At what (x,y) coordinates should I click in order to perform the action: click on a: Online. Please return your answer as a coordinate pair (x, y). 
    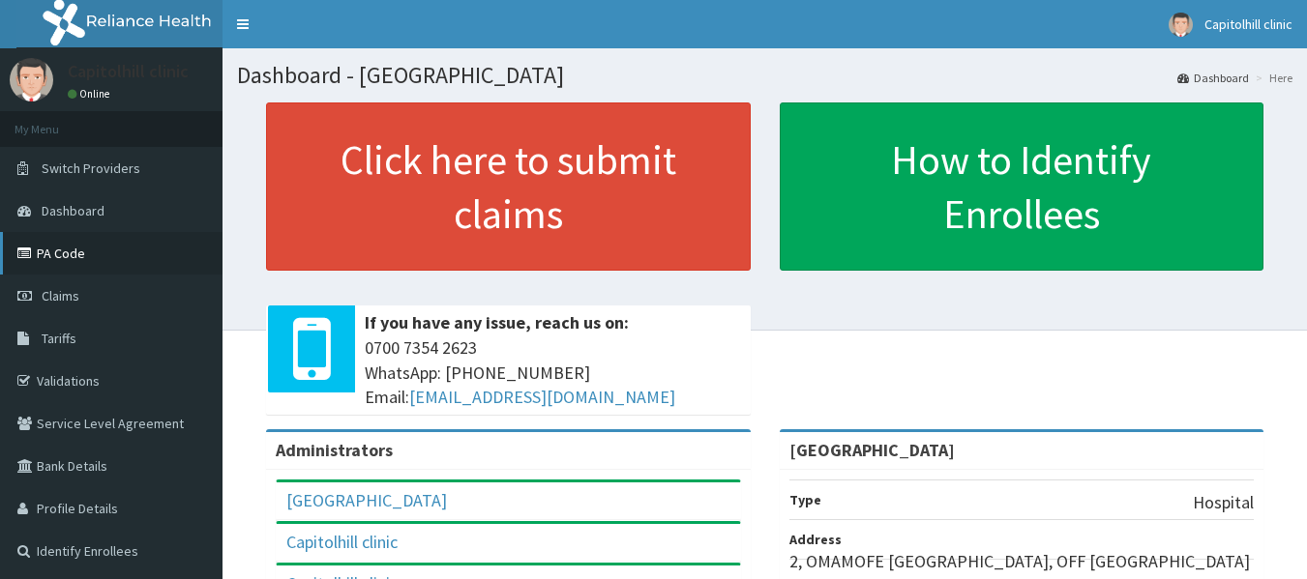
    Looking at the image, I should click on (91, 94).